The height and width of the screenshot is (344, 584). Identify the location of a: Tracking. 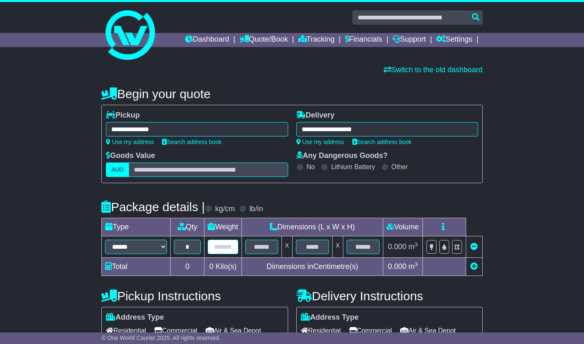
(316, 40).